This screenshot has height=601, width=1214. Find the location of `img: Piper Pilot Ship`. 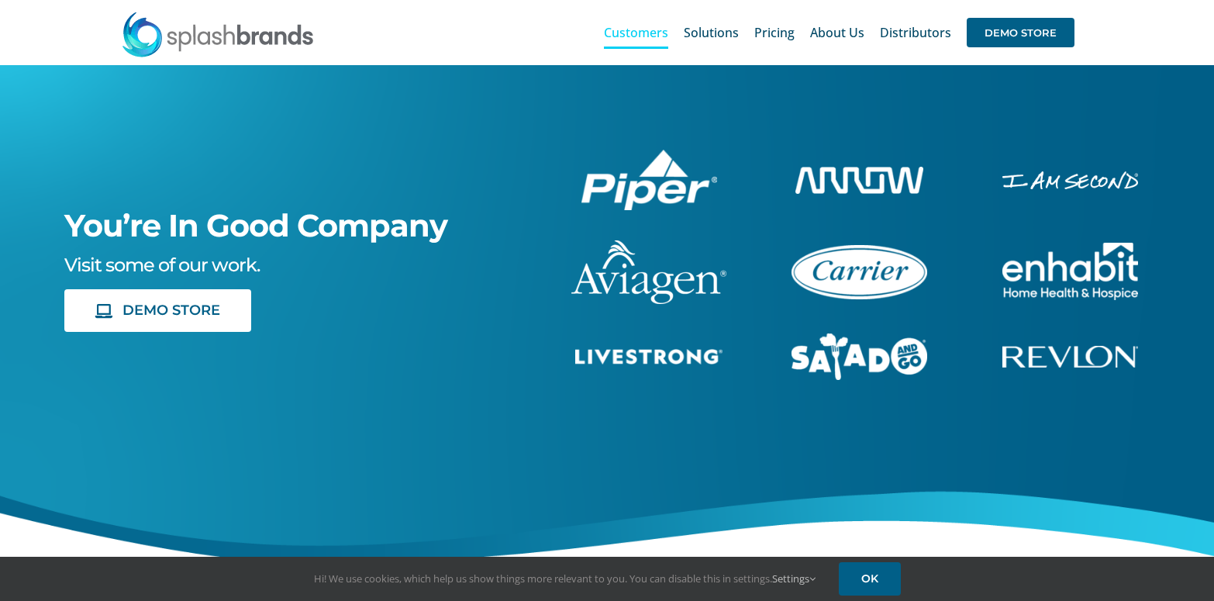

img: Piper Pilot Ship is located at coordinates (649, 180).